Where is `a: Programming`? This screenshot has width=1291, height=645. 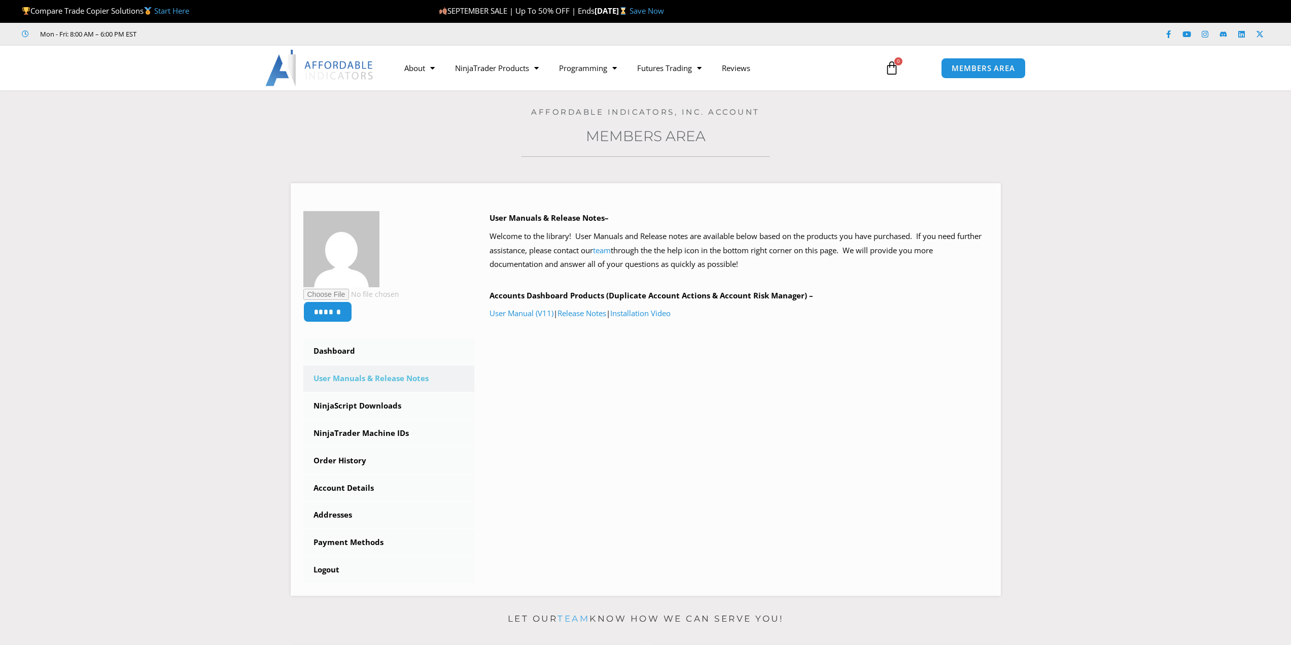 a: Programming is located at coordinates (588, 68).